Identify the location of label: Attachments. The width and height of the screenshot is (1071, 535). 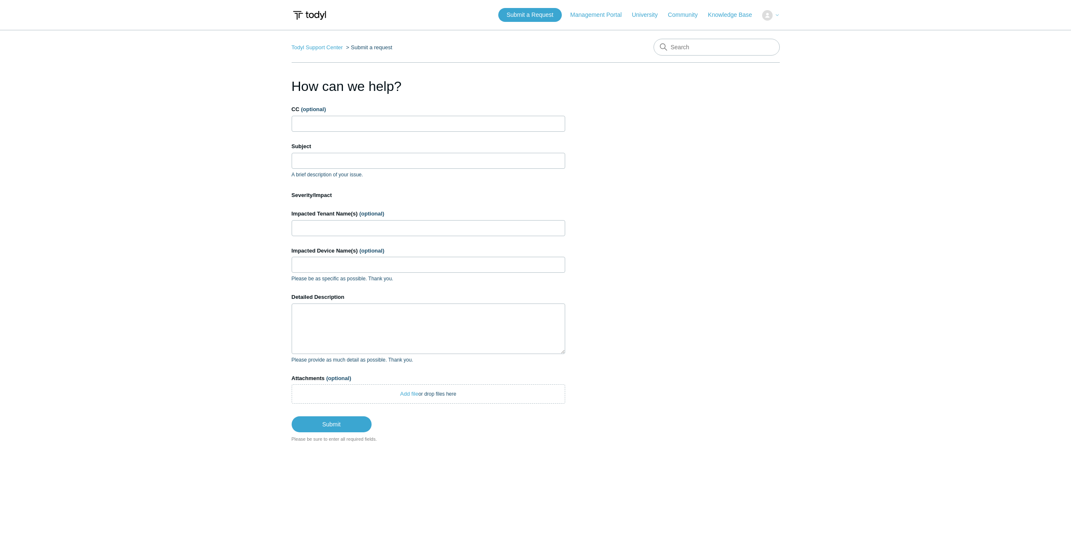
(428, 378).